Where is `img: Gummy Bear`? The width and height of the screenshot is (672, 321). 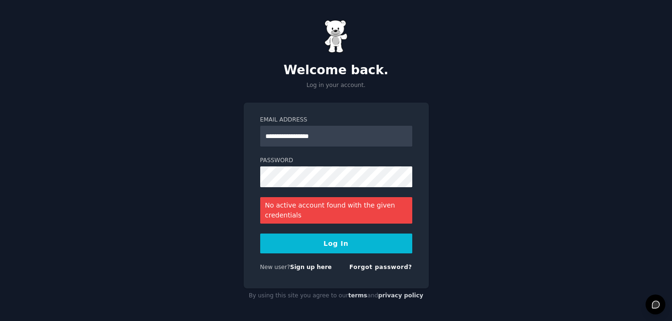 img: Gummy Bear is located at coordinates (336, 36).